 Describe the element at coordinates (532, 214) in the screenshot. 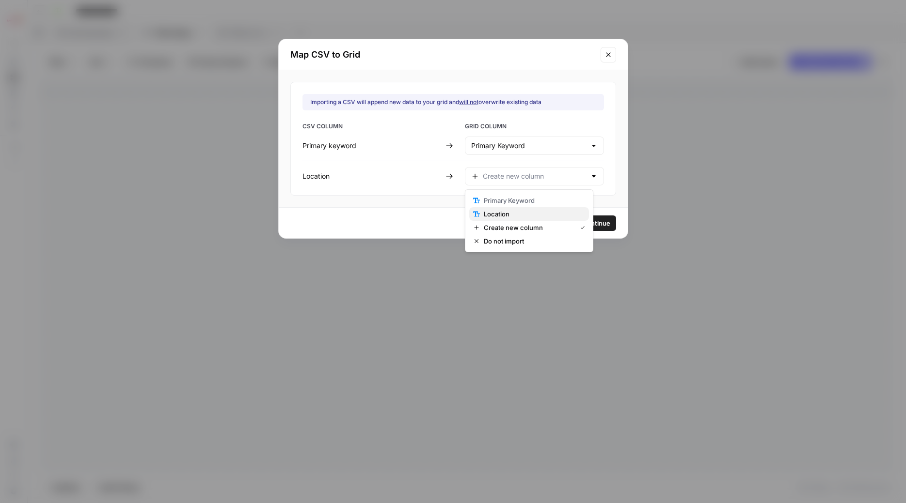

I see `span: Location` at that location.